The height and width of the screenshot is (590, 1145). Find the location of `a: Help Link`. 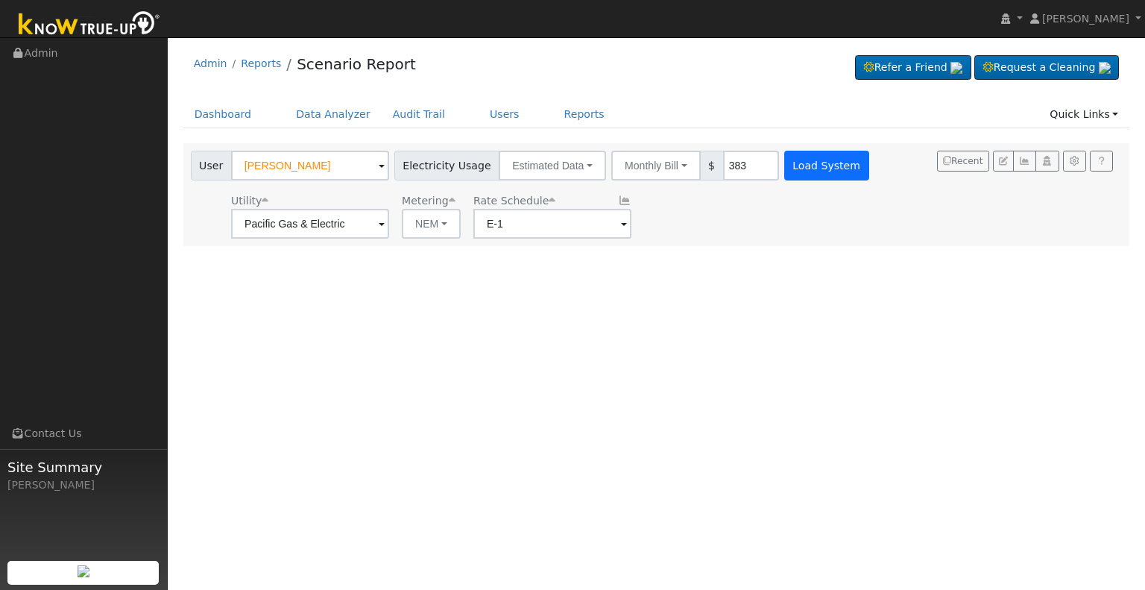

a: Help Link is located at coordinates (1101, 161).